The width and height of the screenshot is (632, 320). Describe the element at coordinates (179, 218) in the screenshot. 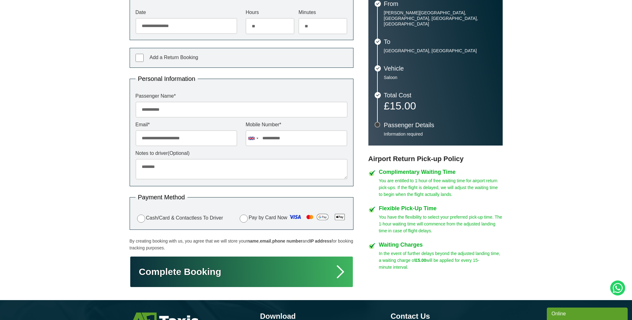

I see `label: Cash/Card & Contactless To Driver` at that location.